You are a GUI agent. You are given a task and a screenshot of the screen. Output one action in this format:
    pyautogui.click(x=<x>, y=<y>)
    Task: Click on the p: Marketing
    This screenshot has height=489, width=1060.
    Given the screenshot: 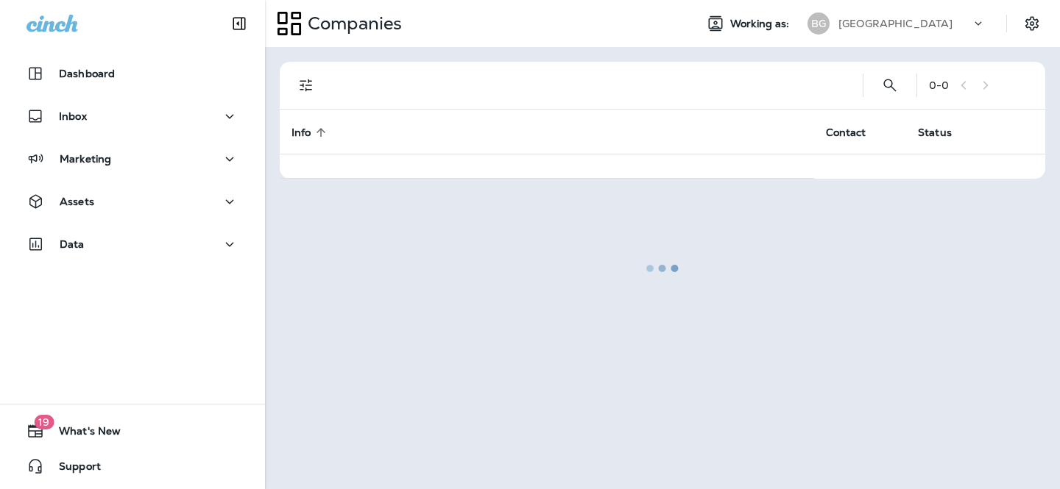 What is the action you would take?
    pyautogui.click(x=85, y=159)
    